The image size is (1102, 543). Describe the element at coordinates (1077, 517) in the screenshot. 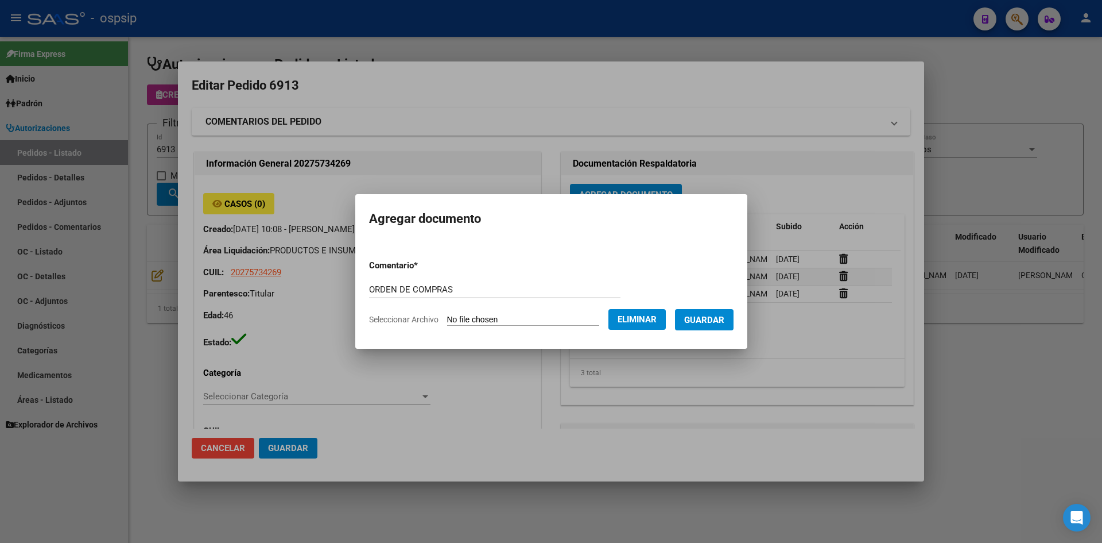

I see `div: Open Intercom Messenger` at that location.